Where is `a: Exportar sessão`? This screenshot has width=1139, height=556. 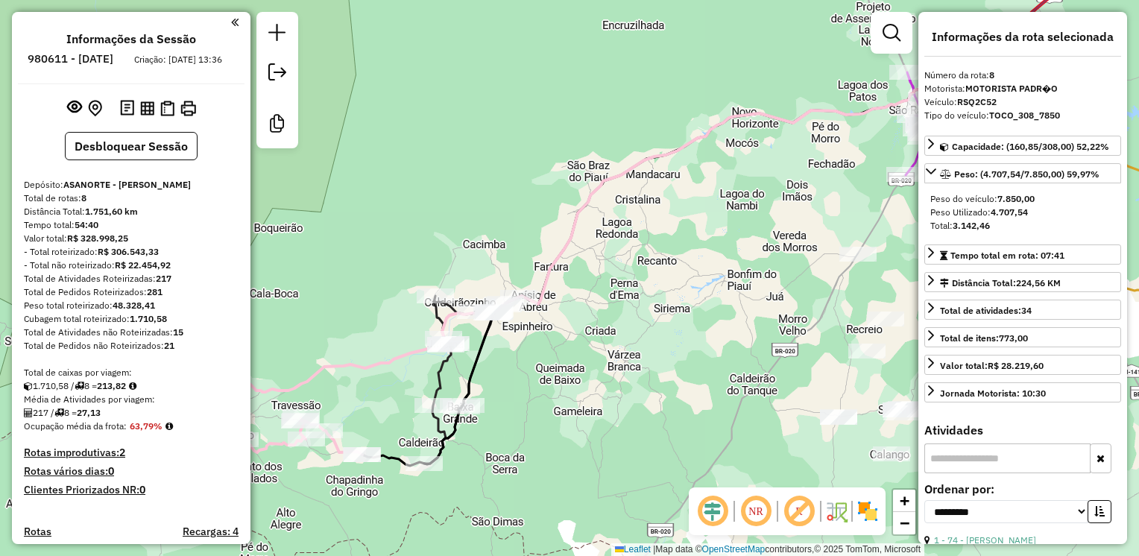
a: Exportar sessão is located at coordinates (277, 74).